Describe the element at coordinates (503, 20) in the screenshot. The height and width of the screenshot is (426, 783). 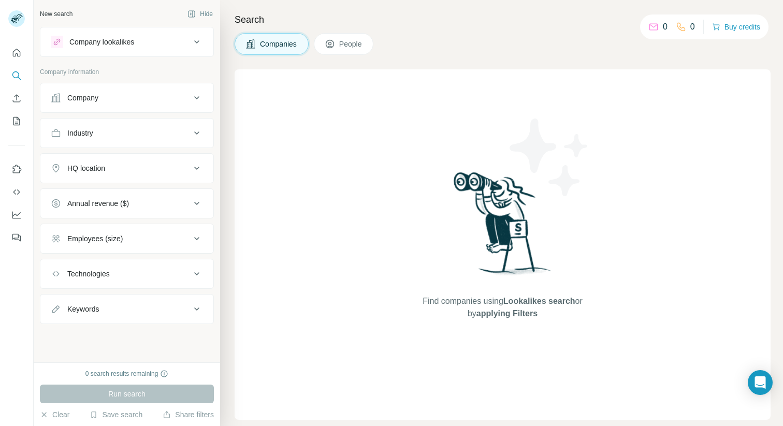
I see `h4: Search` at that location.